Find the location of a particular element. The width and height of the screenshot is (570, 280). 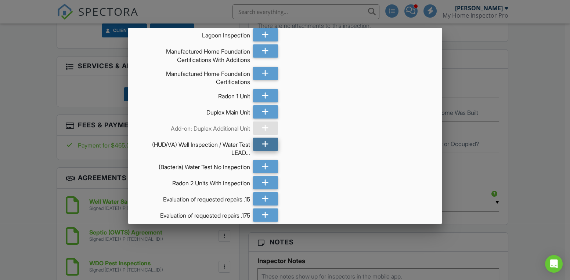

div: Manufactured Home Foundation Certifications is located at coordinates (194, 76).